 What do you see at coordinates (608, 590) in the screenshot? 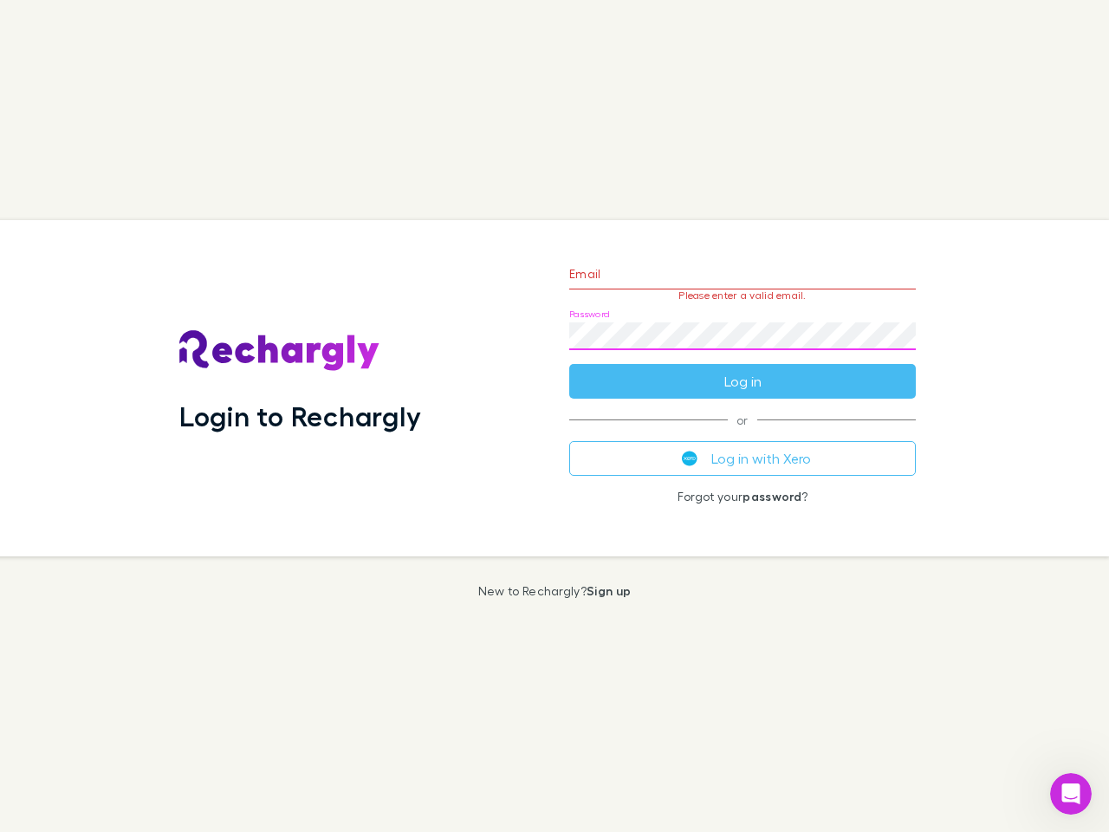
I see `a: Sign up` at bounding box center [608, 590].